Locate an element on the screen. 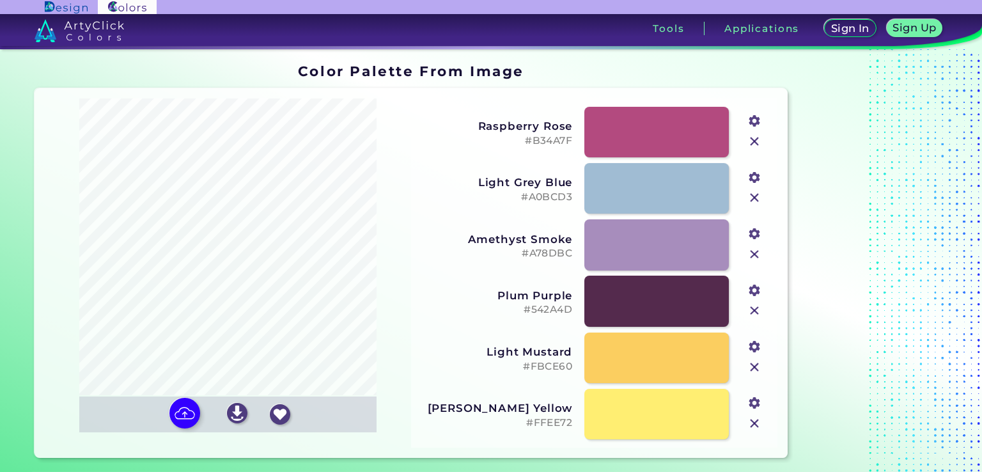  h3: Light Mustard is located at coordinates (496, 352).